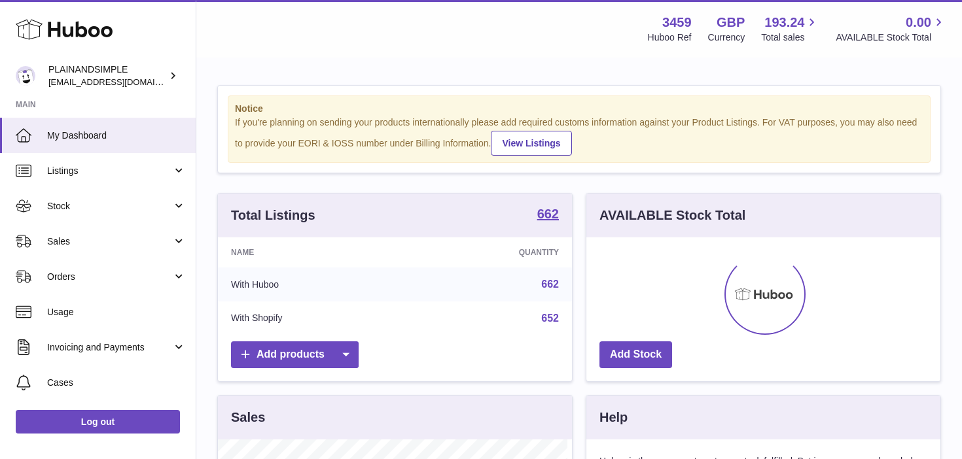  I want to click on img: duco@plainandsimple.com, so click(26, 76).